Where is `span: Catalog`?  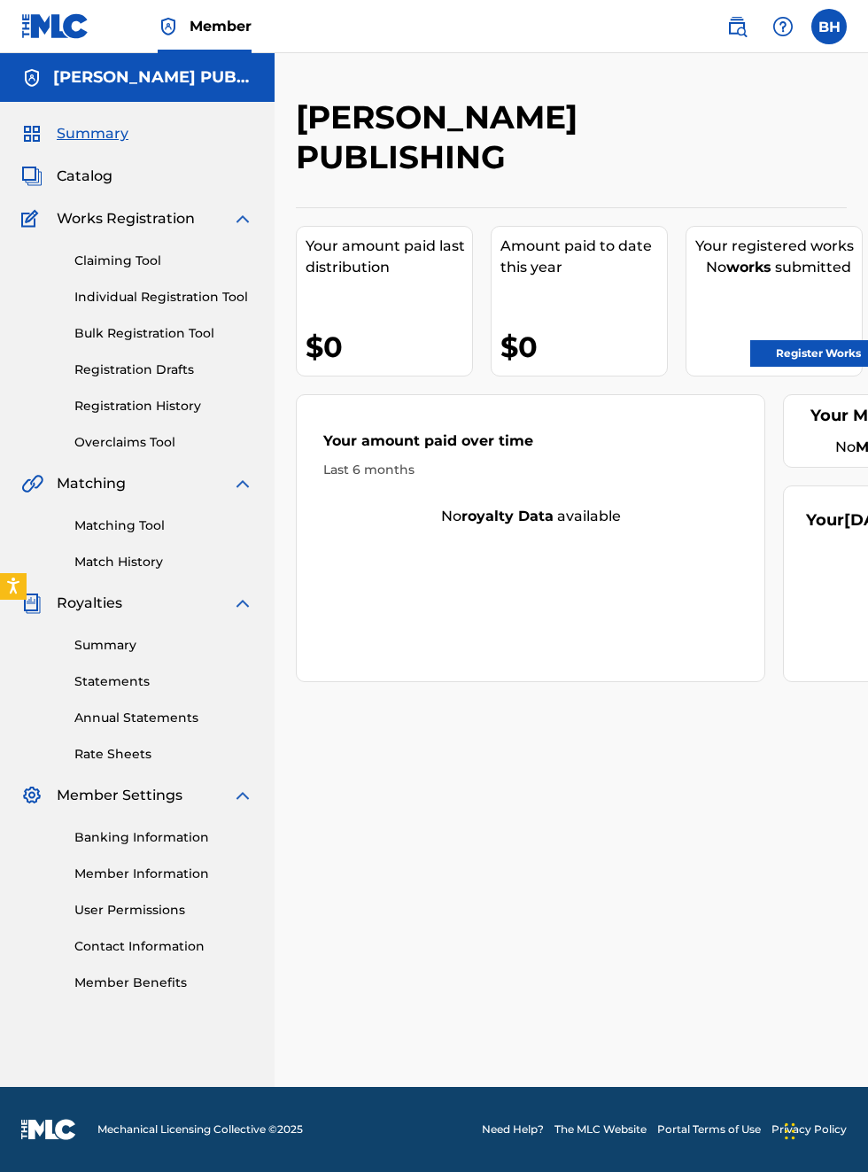 span: Catalog is located at coordinates (84, 176).